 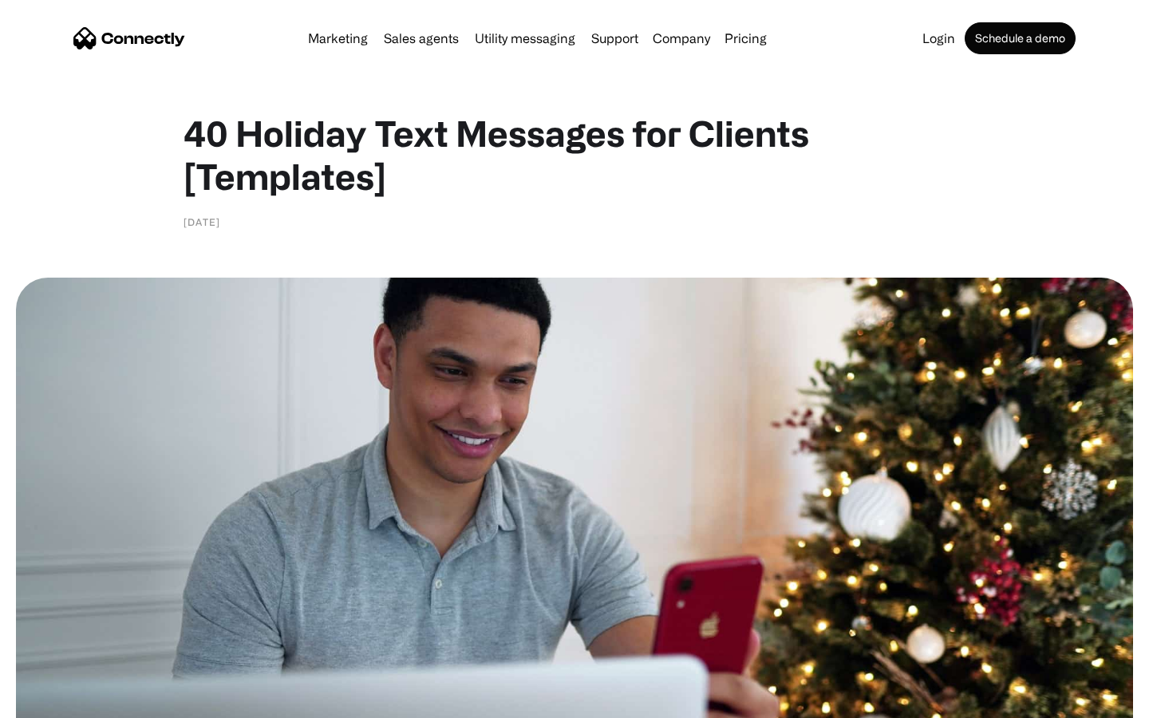 What do you see at coordinates (525, 38) in the screenshot?
I see `a: Utility messaging` at bounding box center [525, 38].